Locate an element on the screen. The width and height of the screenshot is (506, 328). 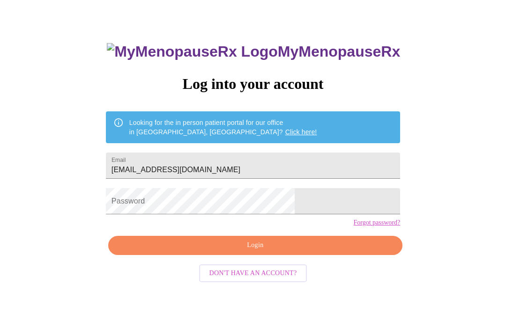
a: Click here! is located at coordinates (301, 133).